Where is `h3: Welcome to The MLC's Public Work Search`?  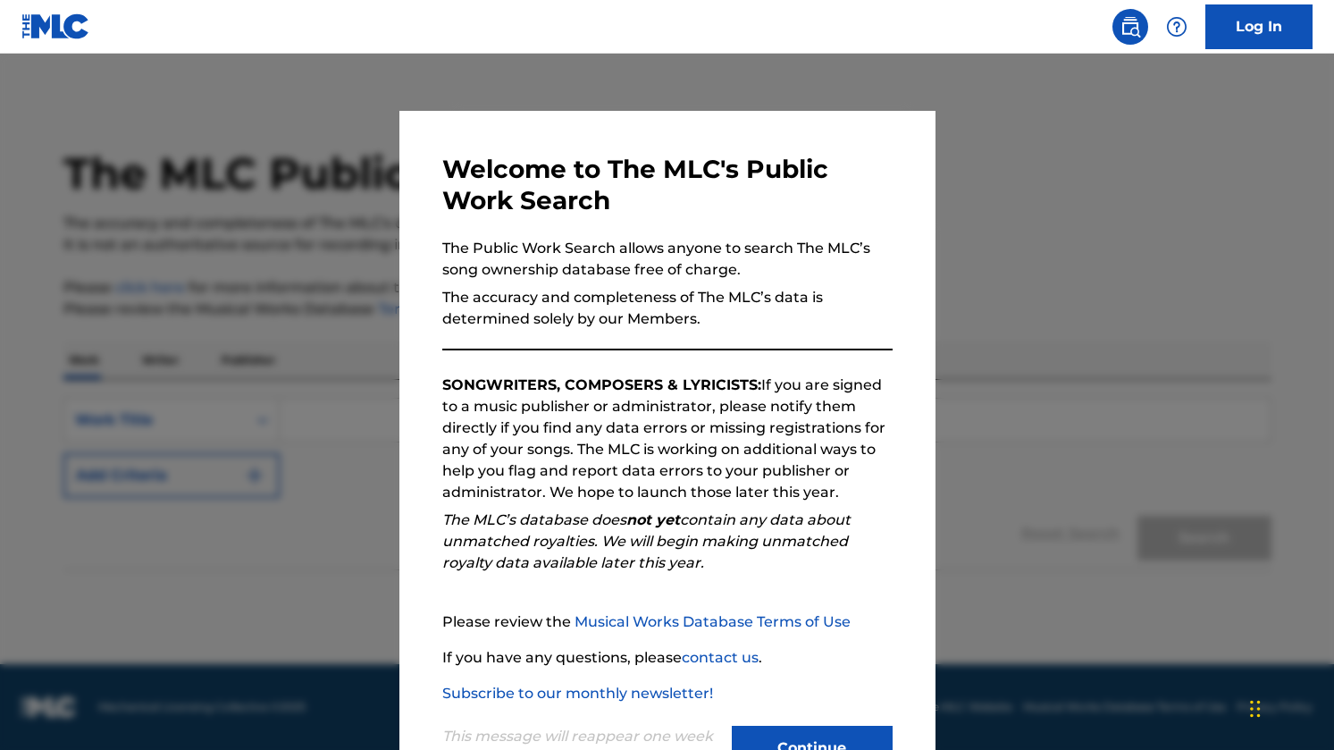 h3: Welcome to The MLC's Public Work Search is located at coordinates (668, 185).